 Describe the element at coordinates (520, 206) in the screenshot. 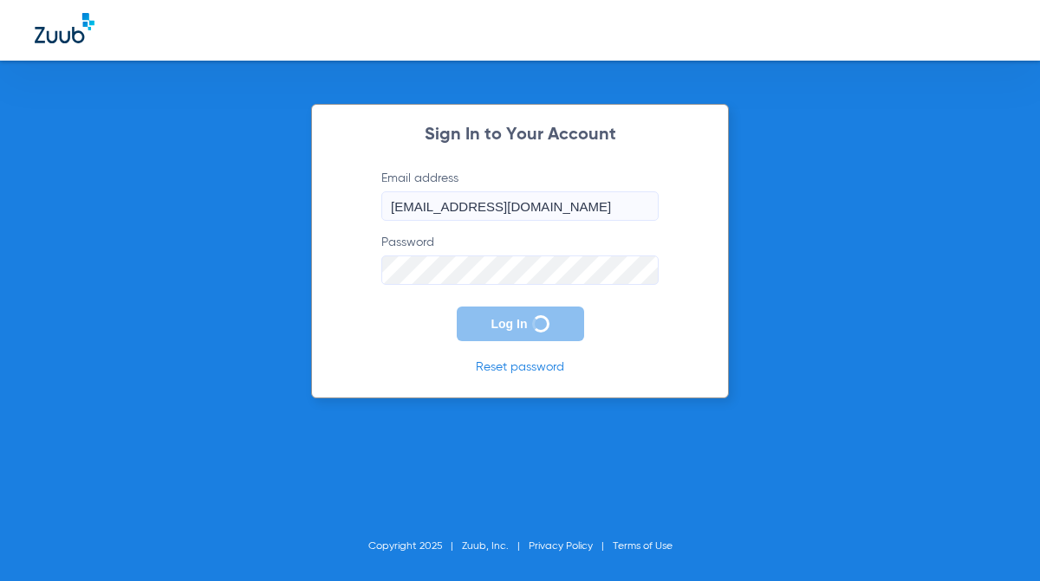

I see `input: Email address` at that location.